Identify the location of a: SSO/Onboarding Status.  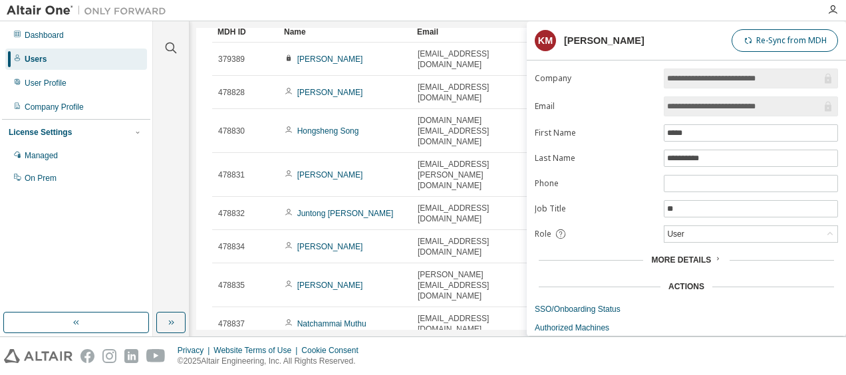
(687, 309).